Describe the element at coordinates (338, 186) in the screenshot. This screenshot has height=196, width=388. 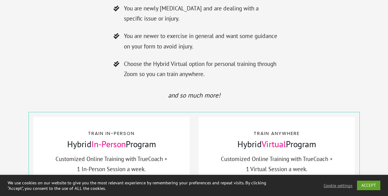
I see `a: Cookie settings` at that location.